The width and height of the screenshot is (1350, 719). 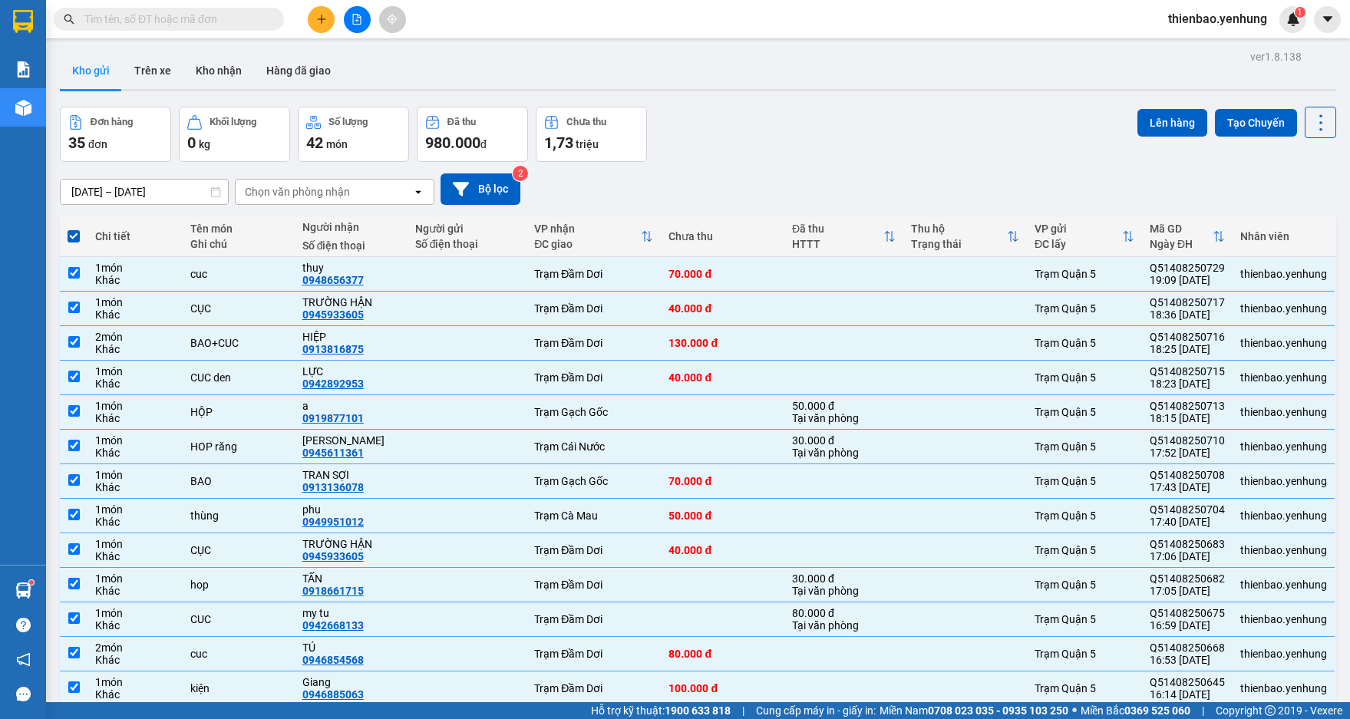 I want to click on span: Miền Nam, so click(x=974, y=711).